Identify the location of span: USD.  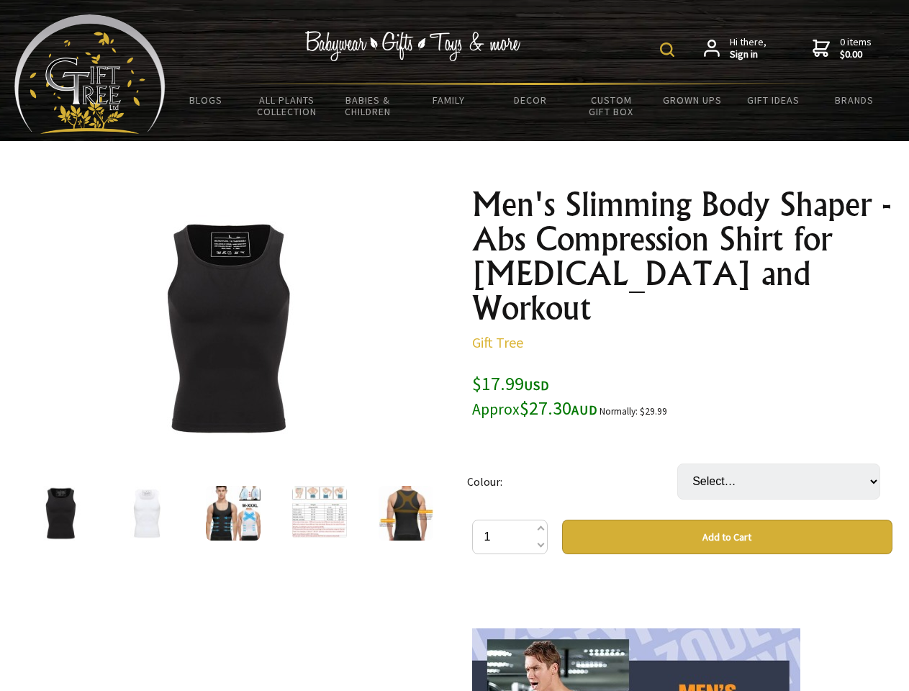
(536, 385).